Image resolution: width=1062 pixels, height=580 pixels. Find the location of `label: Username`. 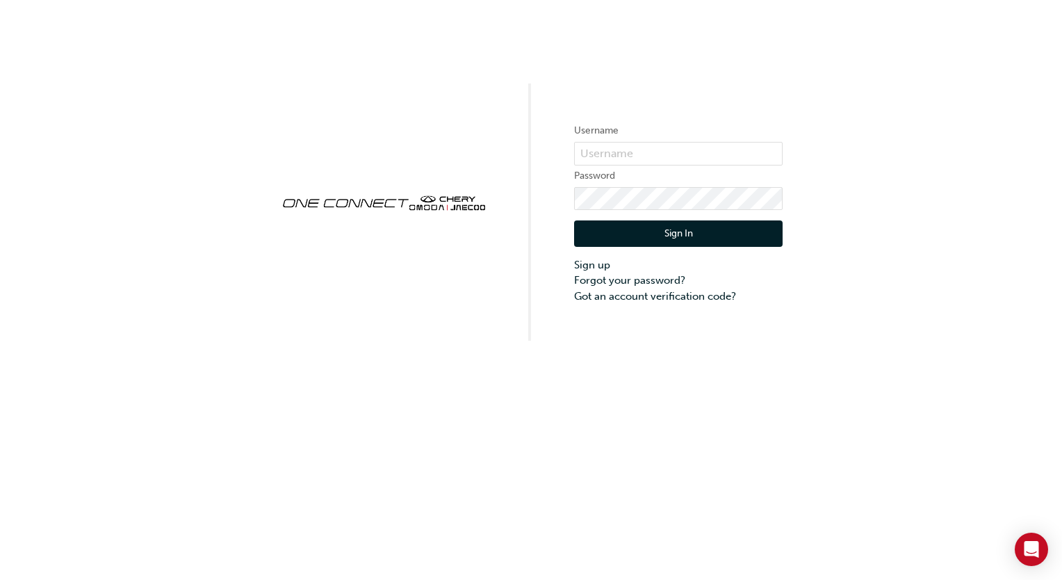

label: Username is located at coordinates (678, 131).